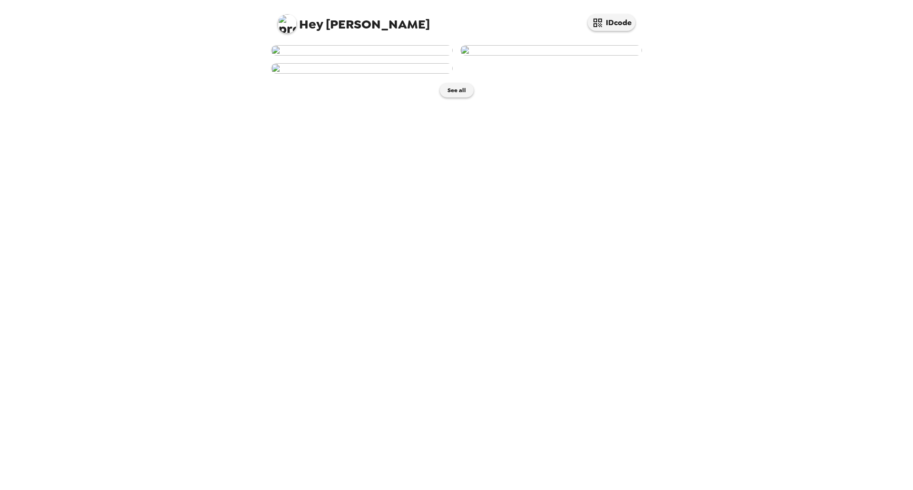 Image resolution: width=913 pixels, height=490 pixels. I want to click on button: See all, so click(456, 90).